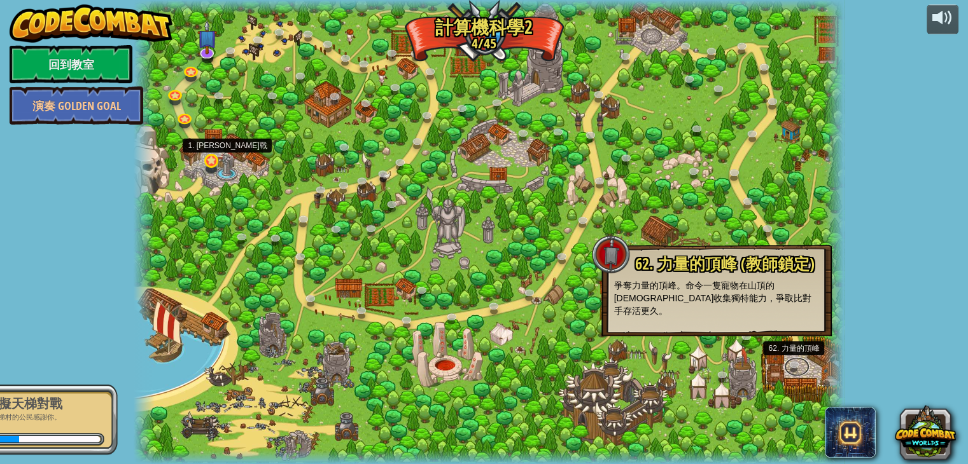 The width and height of the screenshot is (968, 464). What do you see at coordinates (71, 64) in the screenshot?
I see `a: 回到教室` at bounding box center [71, 64].